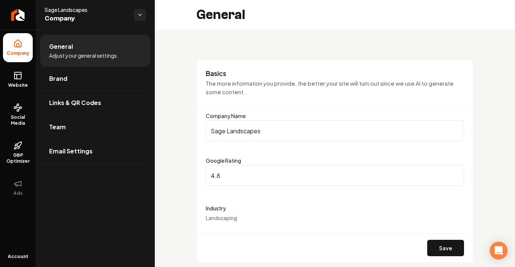  Describe the element at coordinates (18, 15) in the screenshot. I see `img: Rebolt Logo` at that location.